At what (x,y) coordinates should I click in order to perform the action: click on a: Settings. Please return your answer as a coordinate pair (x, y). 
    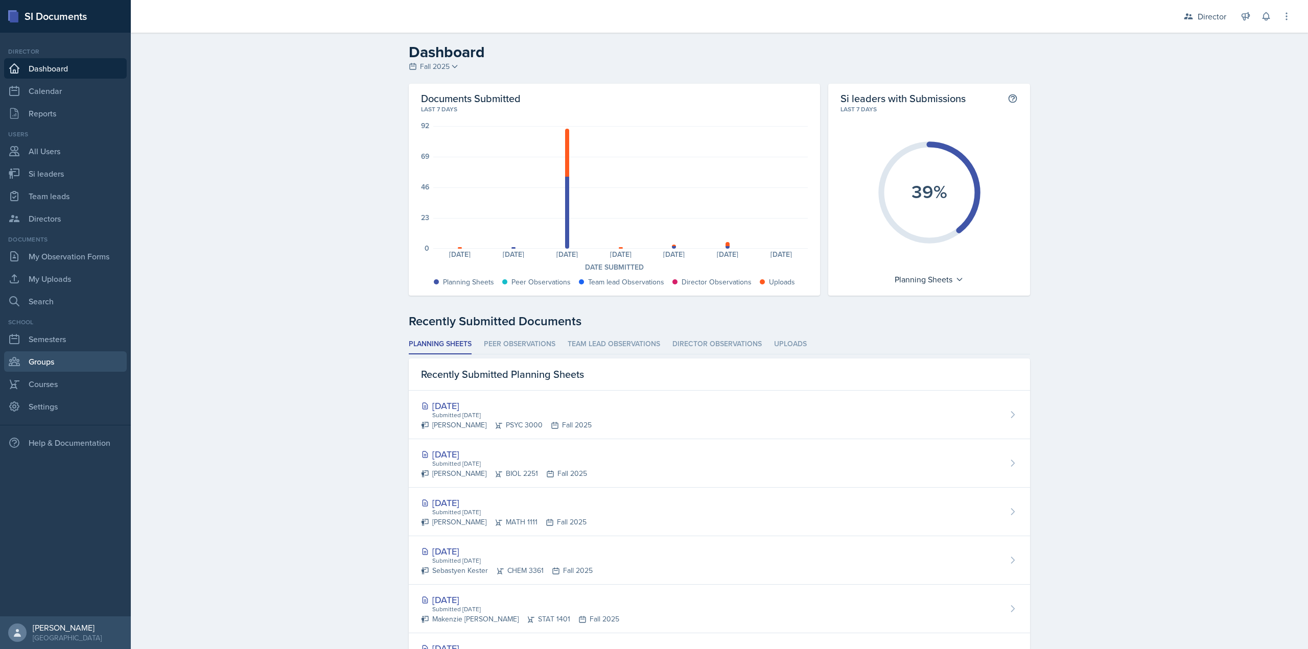
    Looking at the image, I should click on (65, 407).